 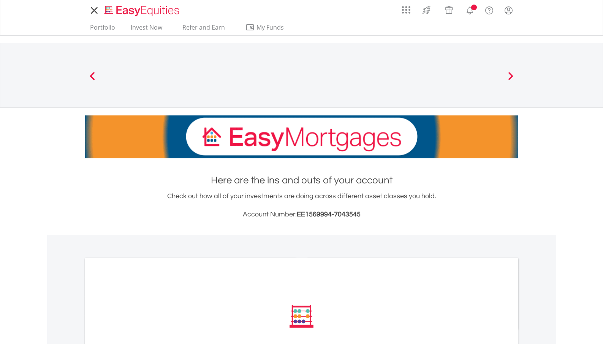 I want to click on span: EE1569994-7043545, so click(x=329, y=214).